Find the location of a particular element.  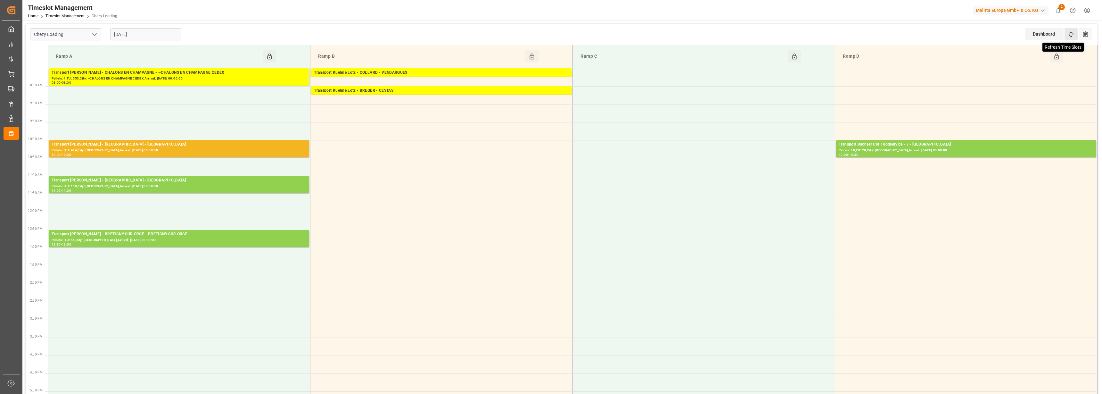

div: 08:30 is located at coordinates (66, 82).